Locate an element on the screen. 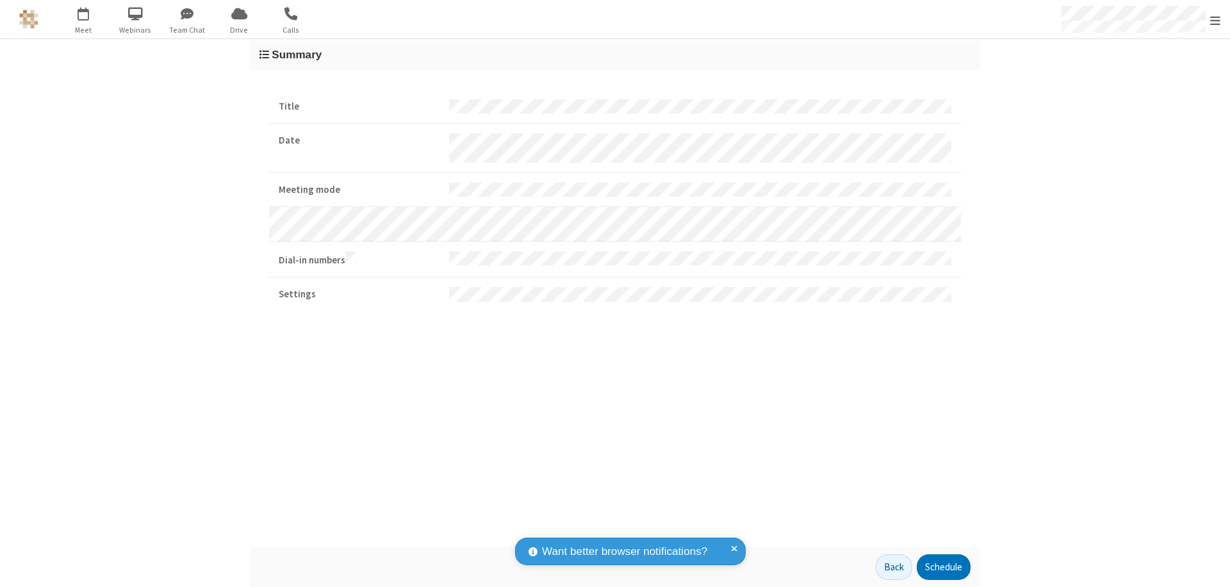  span: Meet is located at coordinates (83, 30).